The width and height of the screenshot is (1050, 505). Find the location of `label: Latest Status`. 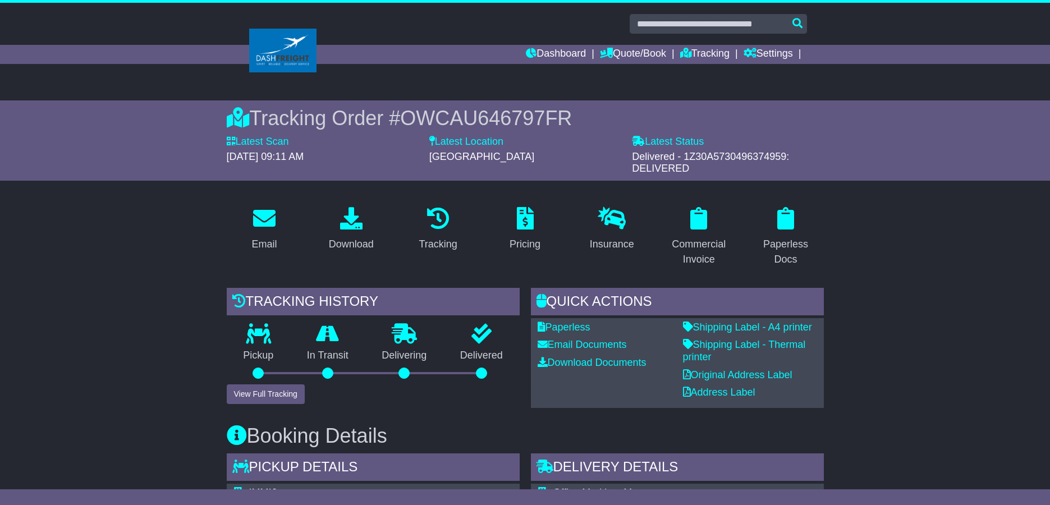

label: Latest Status is located at coordinates (668, 142).